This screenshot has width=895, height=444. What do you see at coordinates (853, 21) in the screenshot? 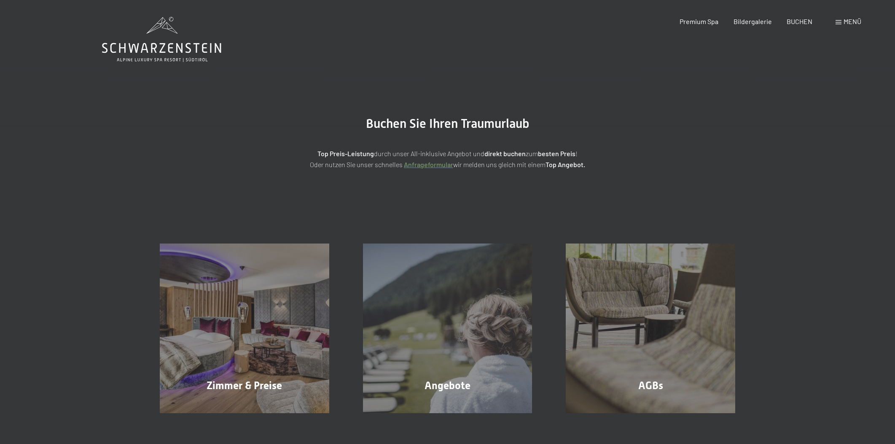
I see `span: Menü` at bounding box center [853, 21].